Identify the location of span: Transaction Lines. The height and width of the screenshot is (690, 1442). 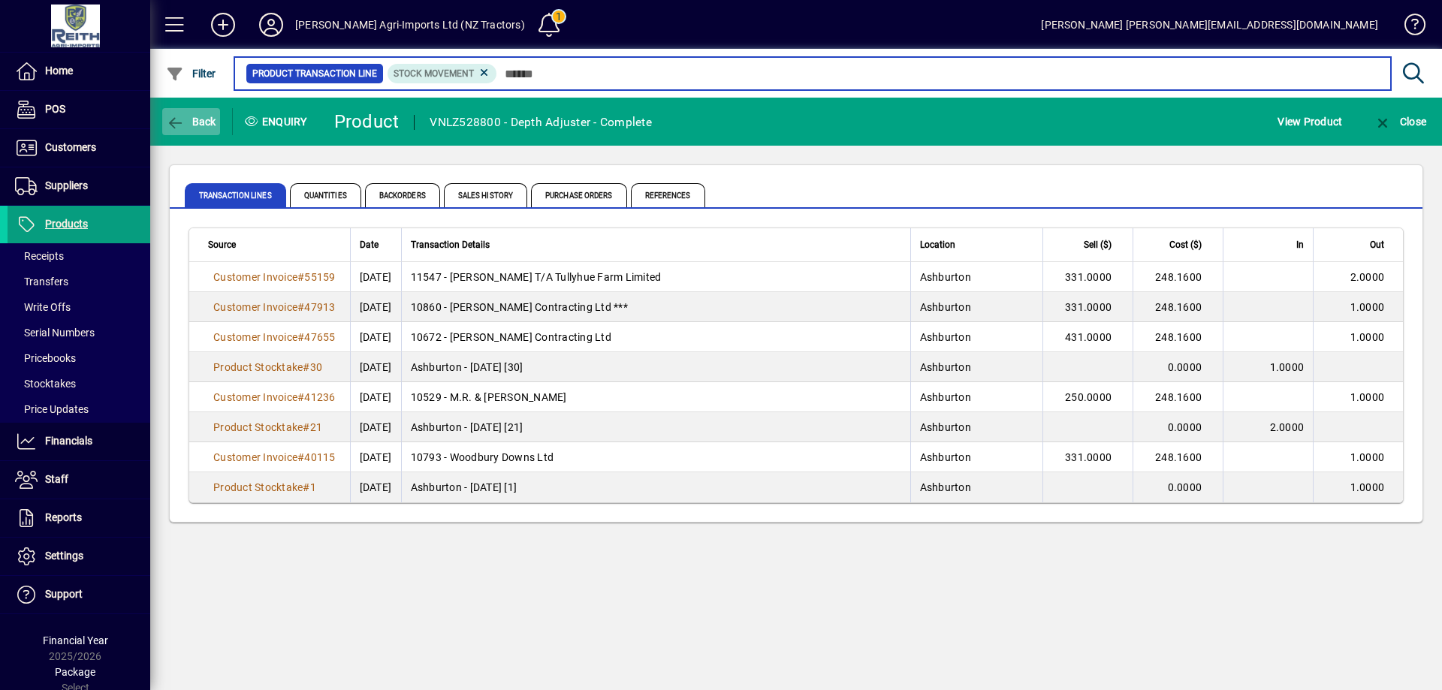
(235, 195).